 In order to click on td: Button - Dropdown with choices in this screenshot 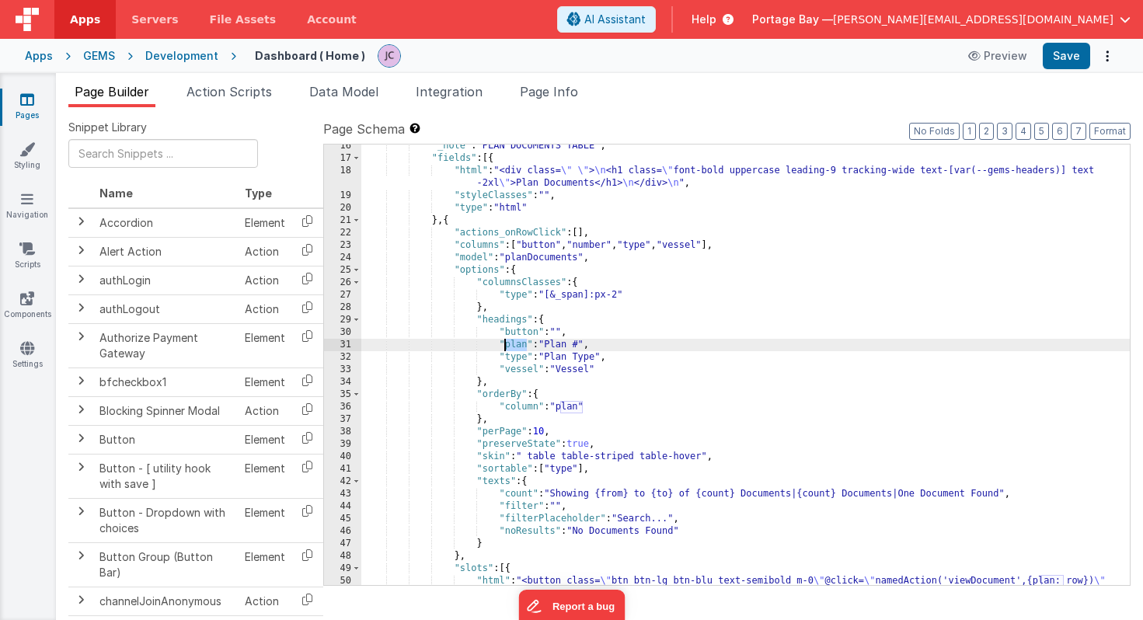, I will do `click(165, 520)`.